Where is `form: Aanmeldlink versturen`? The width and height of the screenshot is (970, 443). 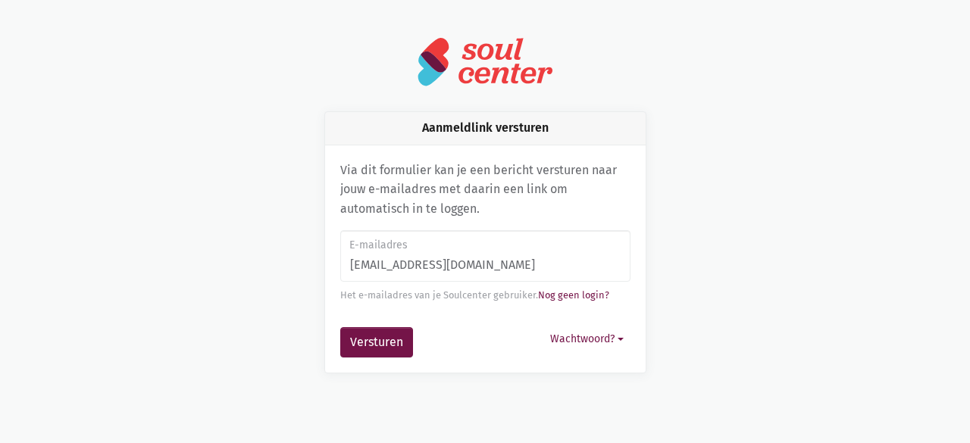
form: Aanmeldlink versturen is located at coordinates (485, 294).